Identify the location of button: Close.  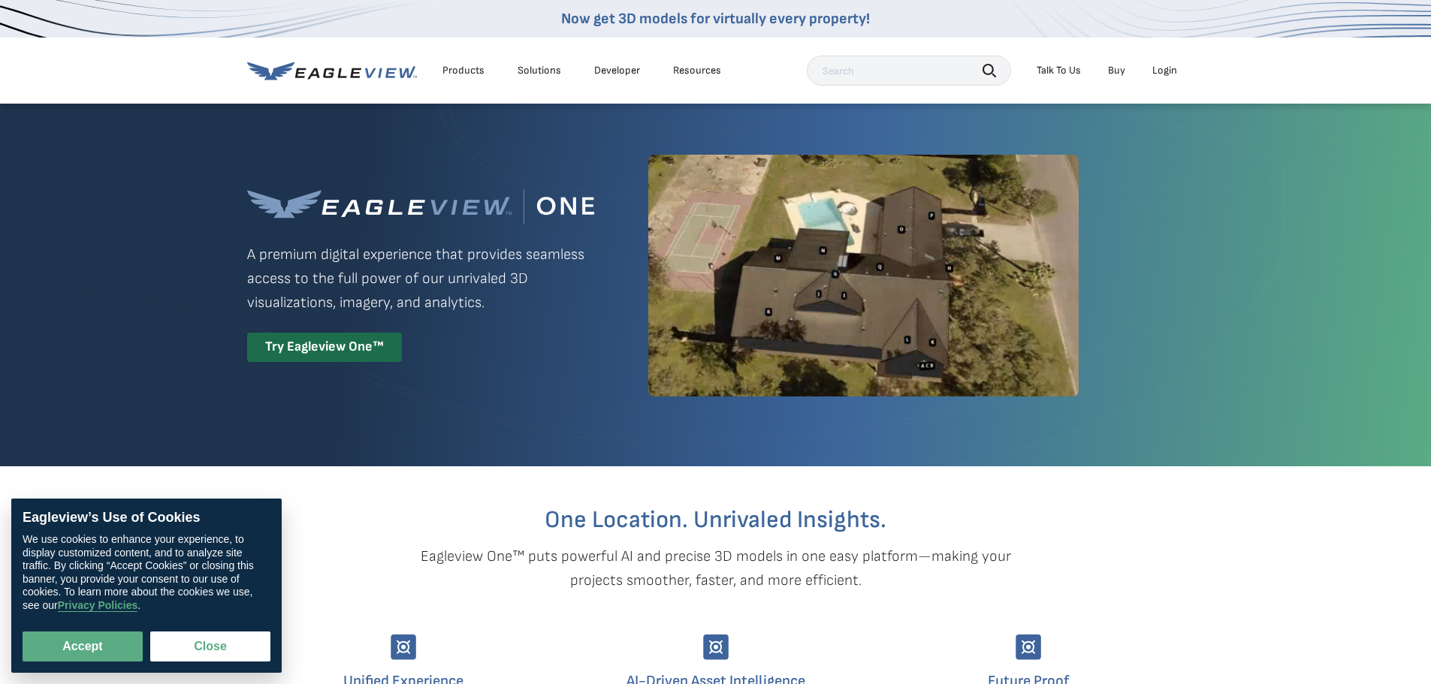
(210, 647).